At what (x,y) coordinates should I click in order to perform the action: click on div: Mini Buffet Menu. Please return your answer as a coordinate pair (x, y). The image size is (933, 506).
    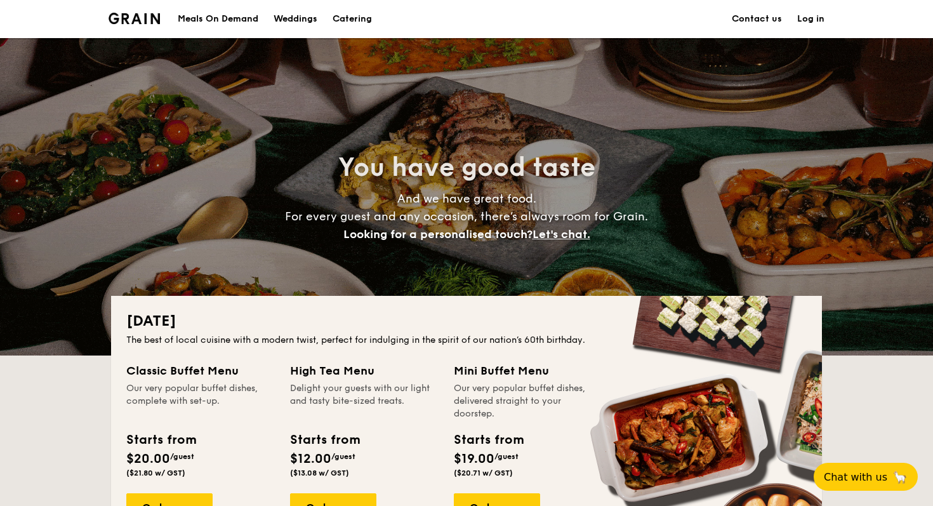
    Looking at the image, I should click on (528, 371).